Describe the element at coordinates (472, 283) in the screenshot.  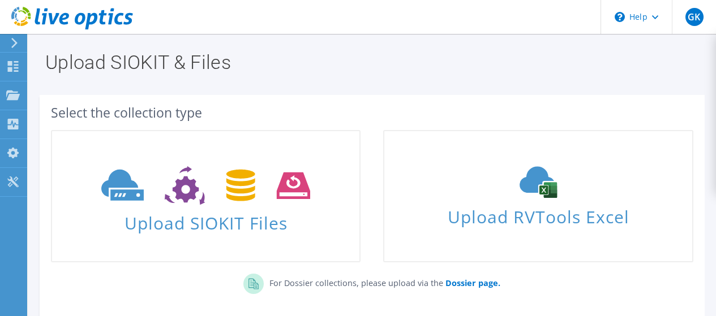
I see `b: Dossier page.` at that location.